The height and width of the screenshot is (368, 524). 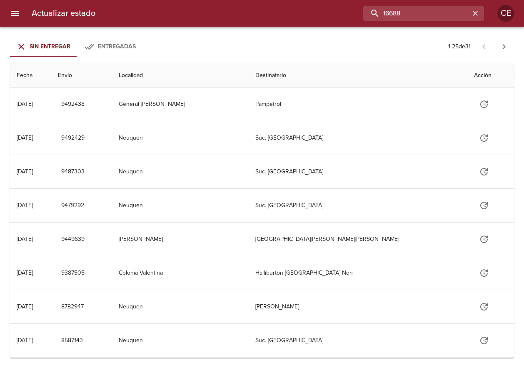 What do you see at coordinates (50, 46) in the screenshot?
I see `span: Sin Entregar` at bounding box center [50, 46].